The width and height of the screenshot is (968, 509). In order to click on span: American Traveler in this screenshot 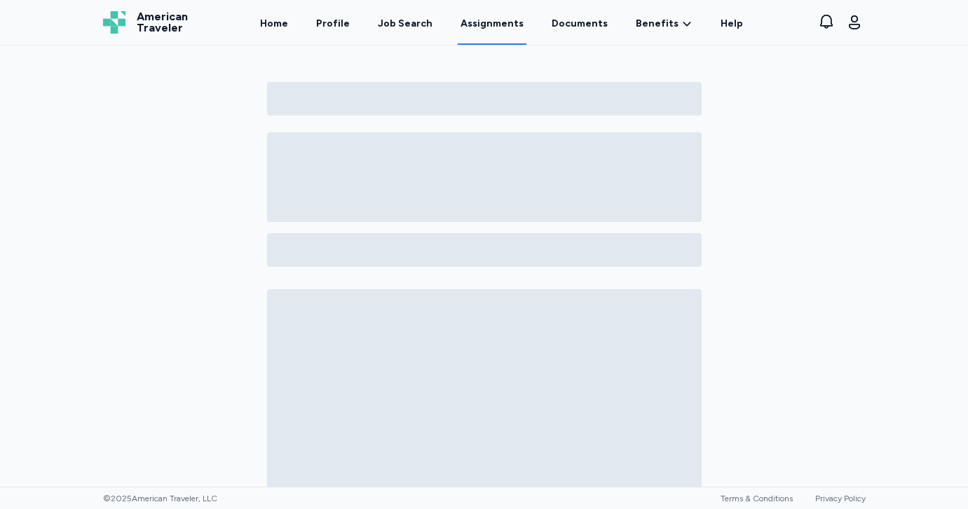, I will do `click(162, 22)`.